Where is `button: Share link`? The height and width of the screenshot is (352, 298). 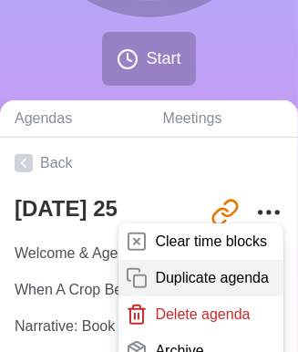 button: Share link is located at coordinates (225, 213).